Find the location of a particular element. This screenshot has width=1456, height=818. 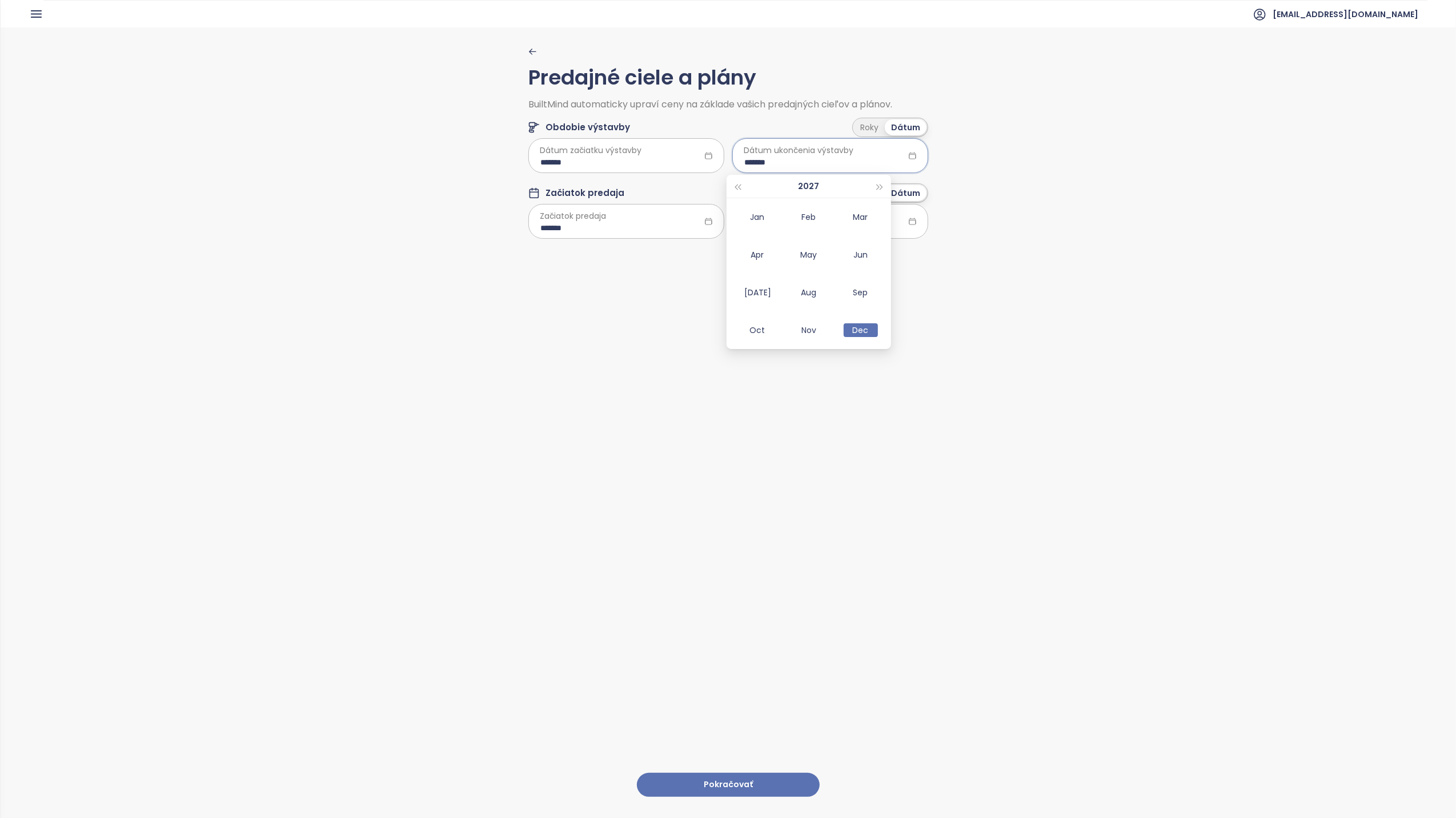

div: Aug is located at coordinates (809, 292).